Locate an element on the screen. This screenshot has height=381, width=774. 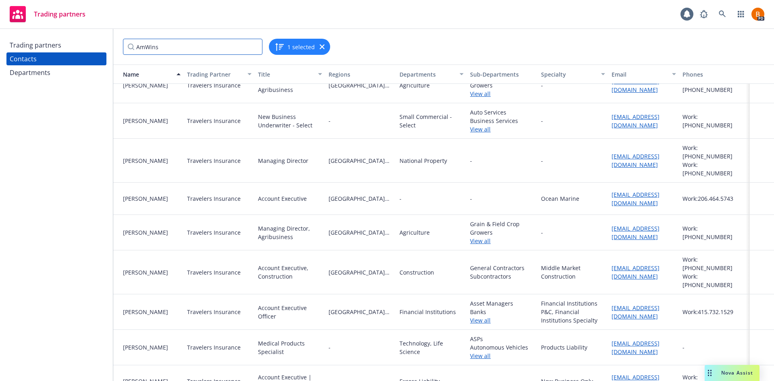
div: Sub-Departments is located at coordinates (502, 74).